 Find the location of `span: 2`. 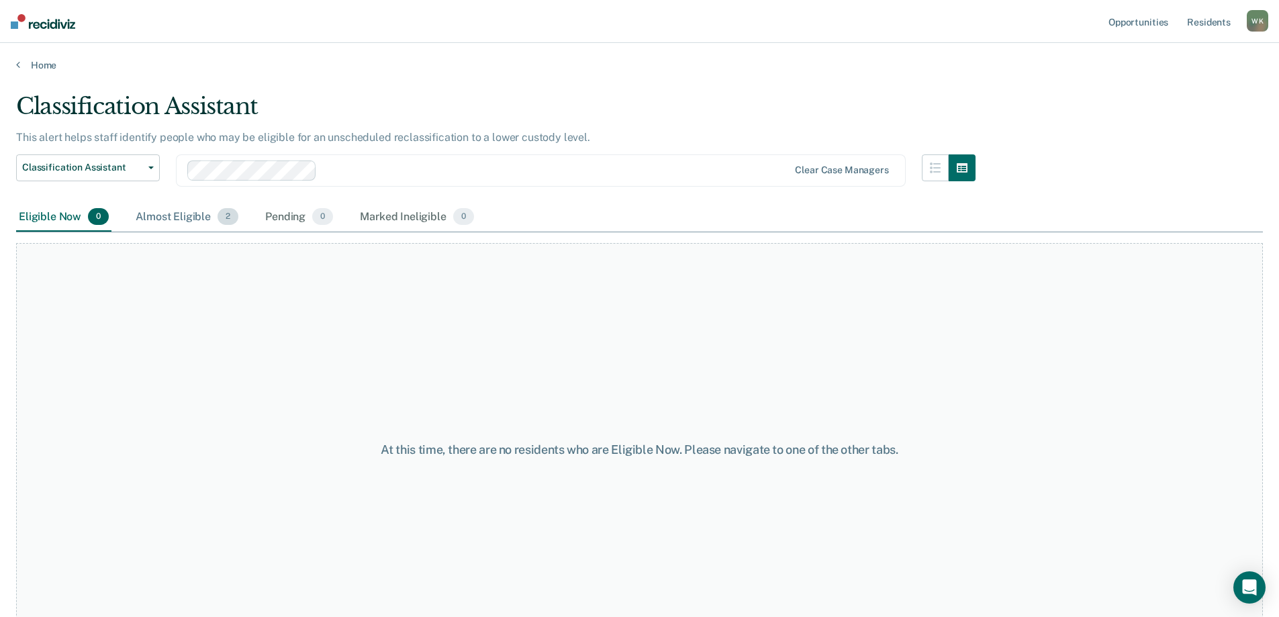

span: 2 is located at coordinates (228, 217).